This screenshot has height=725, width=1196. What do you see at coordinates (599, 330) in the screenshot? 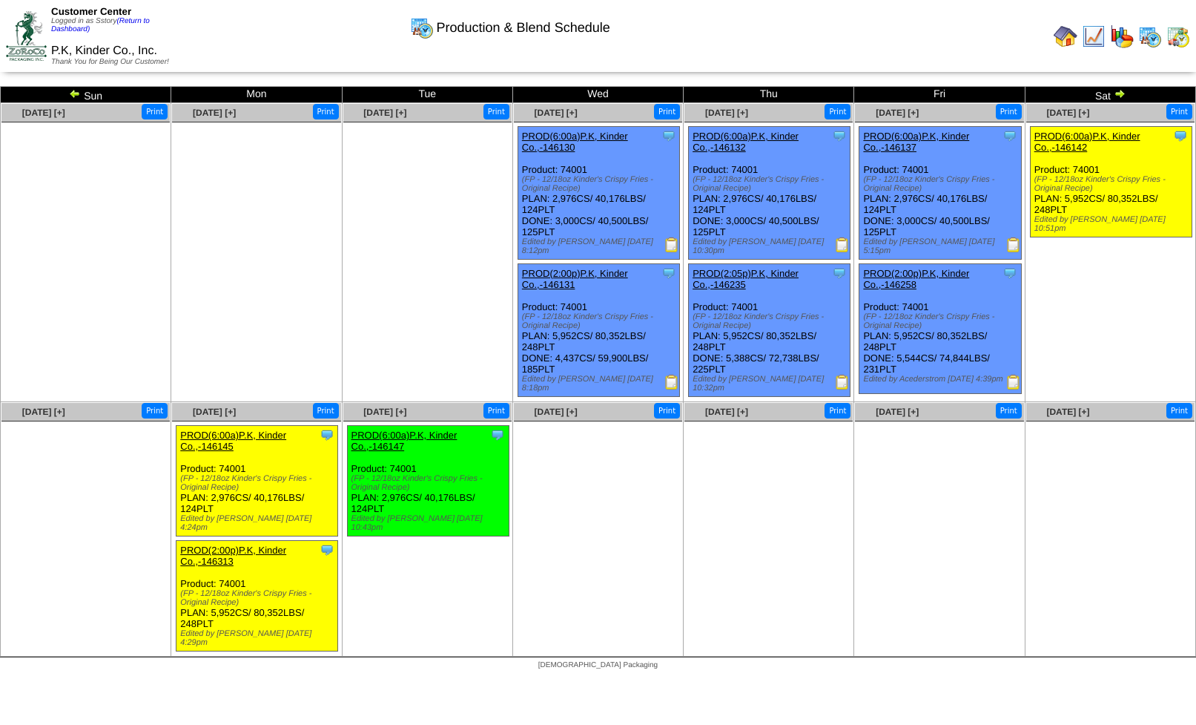
I see `div: Product: 74001 PLAN: 5,952CS / 80,352LBS / 248PLT DONE: 4,437CS / 59,900LBS / 185PLT` at bounding box center [599, 330].